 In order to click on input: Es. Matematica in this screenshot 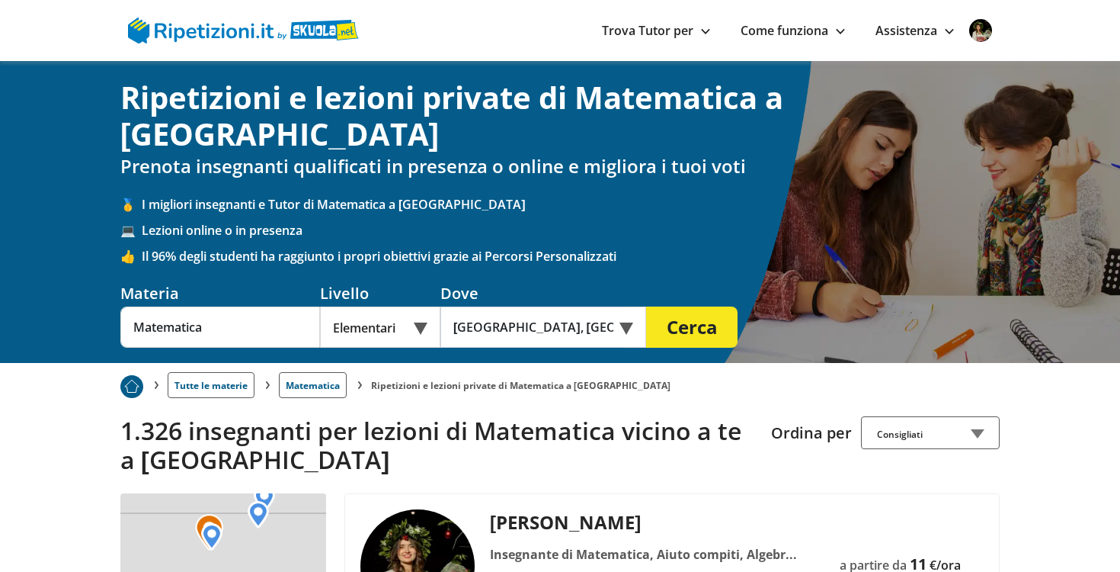, I will do `click(220, 327)`.